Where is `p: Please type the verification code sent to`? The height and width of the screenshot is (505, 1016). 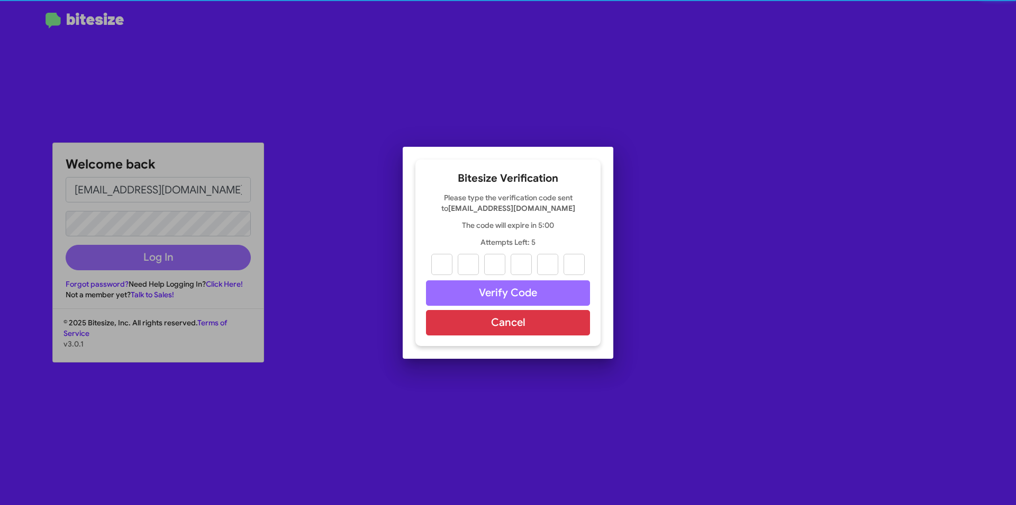
p: Please type the verification code sent to is located at coordinates (508, 203).